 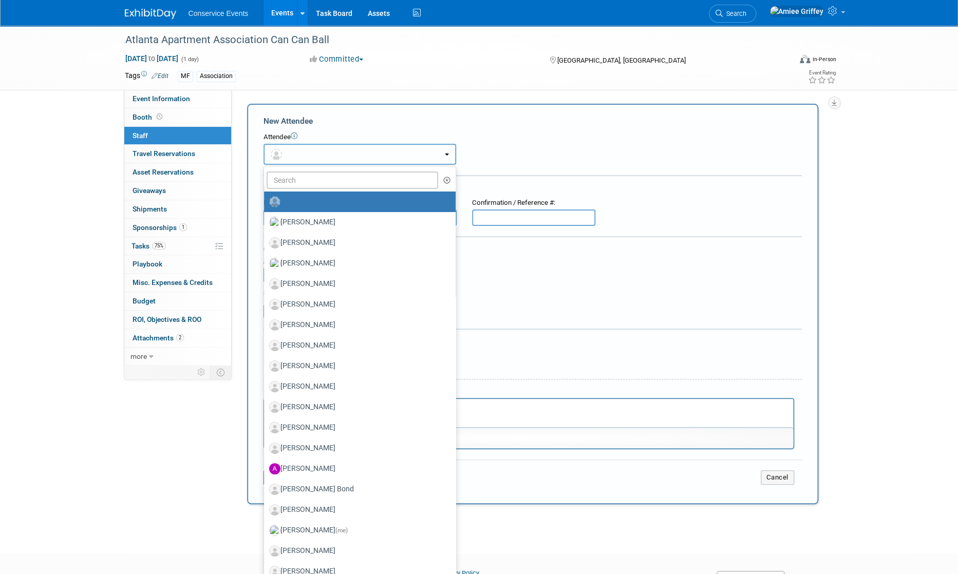 What do you see at coordinates (533, 342) in the screenshot?
I see `div: Misc. Attachments & Notes` at bounding box center [533, 342].